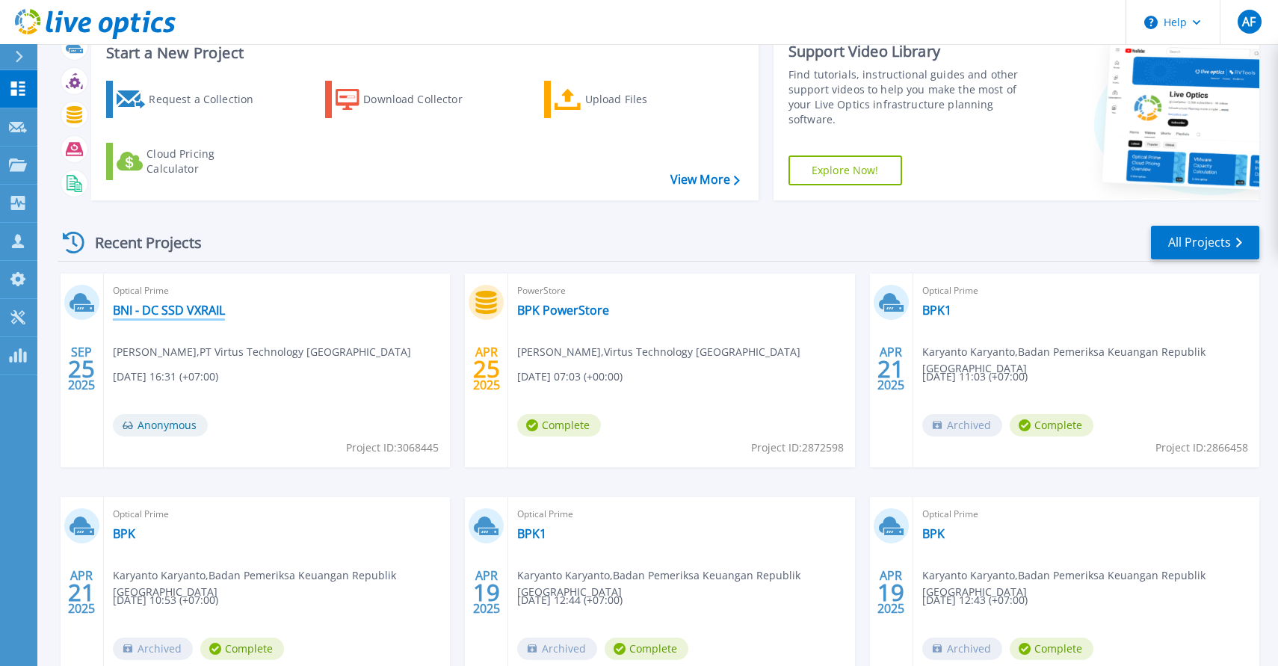  What do you see at coordinates (1205, 242) in the screenshot?
I see `a: All Projects` at bounding box center [1205, 242].